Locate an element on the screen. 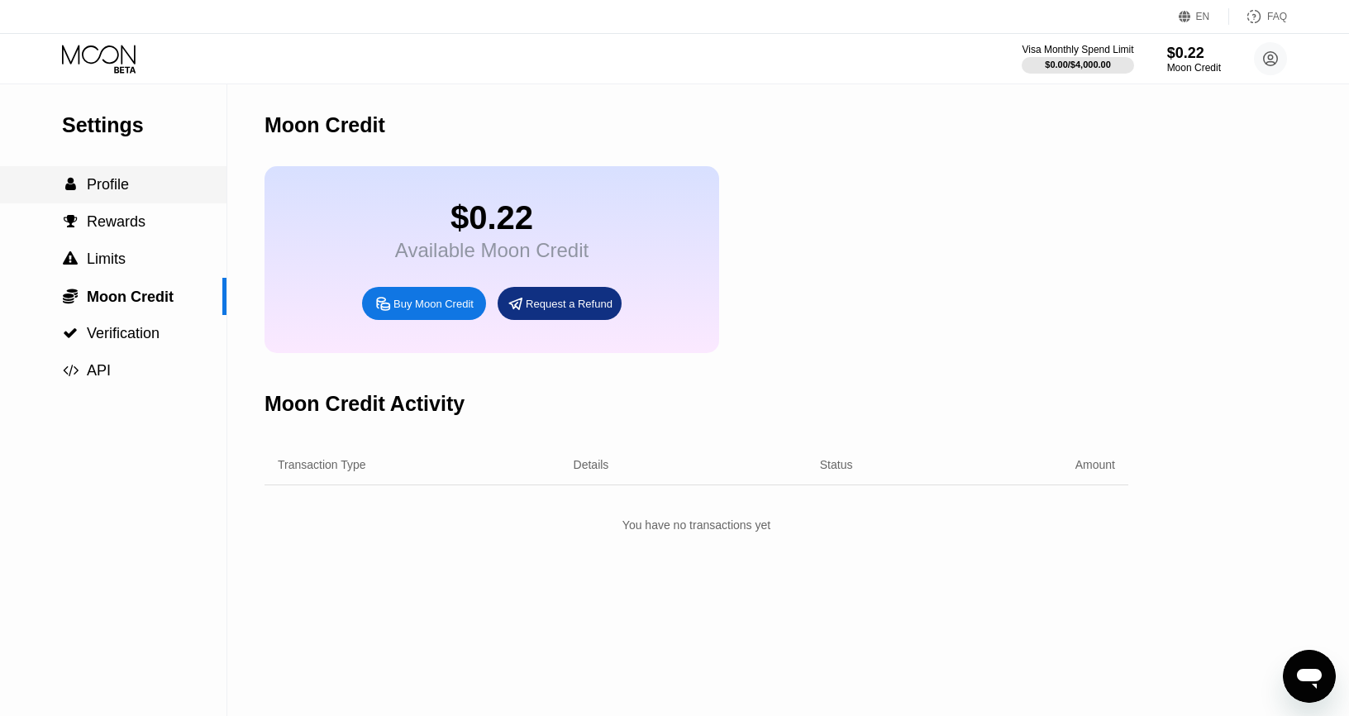  span: Rewards is located at coordinates (116, 222).